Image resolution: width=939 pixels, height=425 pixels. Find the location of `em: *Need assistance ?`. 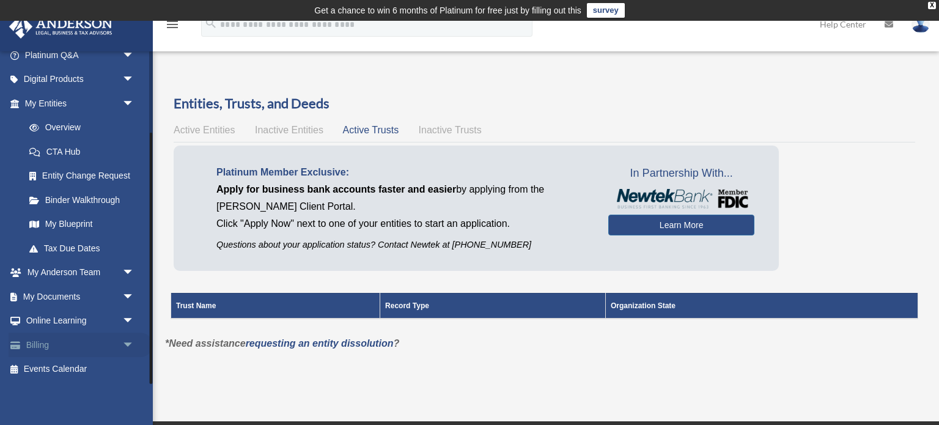

em: *Need assistance ? is located at coordinates (282, 343).